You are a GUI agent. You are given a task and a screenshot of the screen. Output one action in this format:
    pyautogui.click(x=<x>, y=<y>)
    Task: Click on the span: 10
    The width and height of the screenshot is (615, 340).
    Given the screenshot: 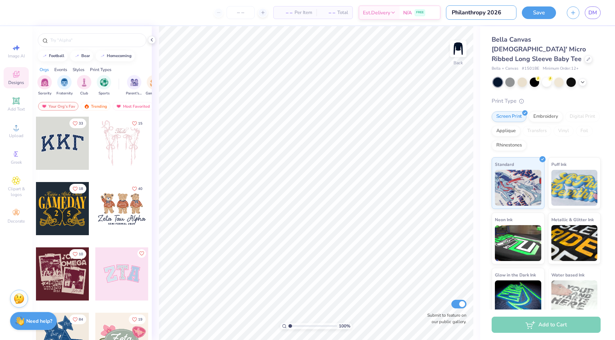 What is the action you would take?
    pyautogui.click(x=81, y=255)
    